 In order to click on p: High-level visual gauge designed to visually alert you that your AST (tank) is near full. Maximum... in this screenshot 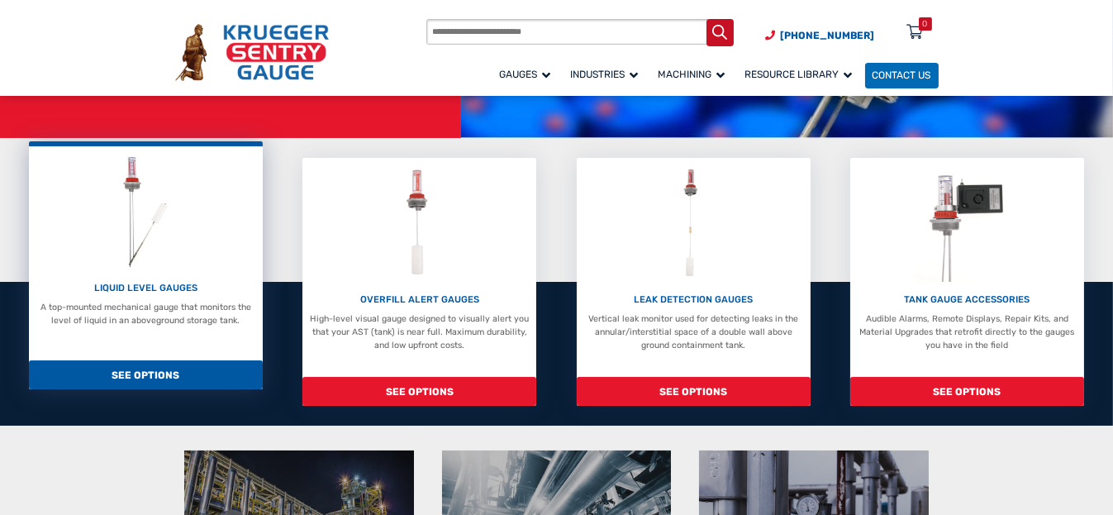, I will do `click(420, 331)`.